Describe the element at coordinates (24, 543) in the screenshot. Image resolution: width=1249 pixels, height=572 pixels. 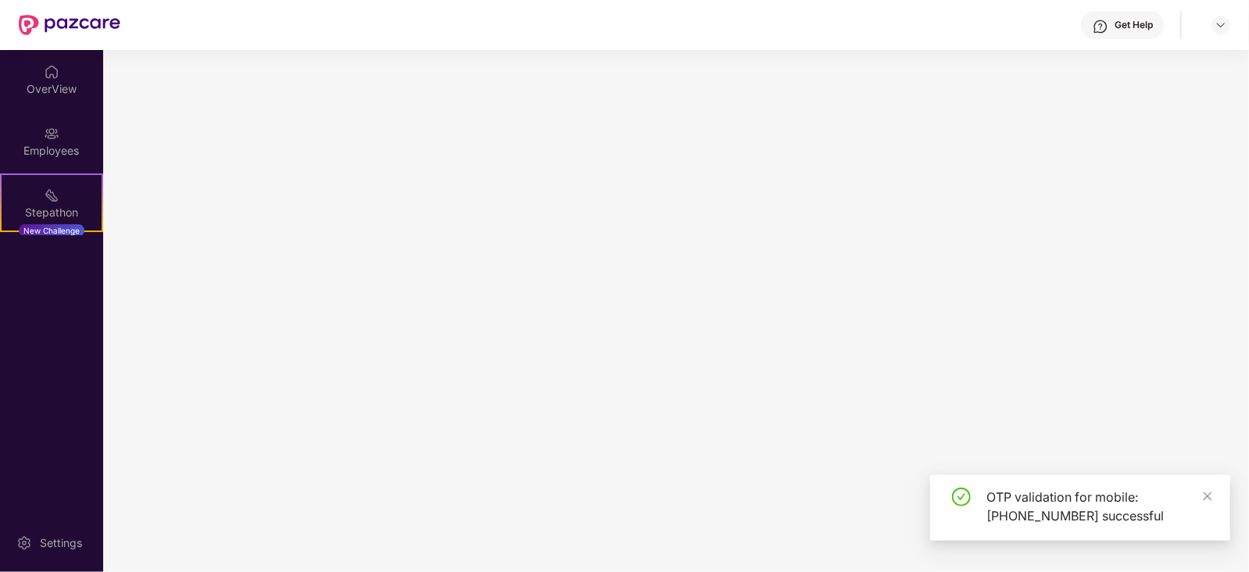
I see `img: svg+xml;base64,PHN2ZyBpZD0iU2V0dGluZy0yMHgyMCIgeG1sbnM9Imh0dHA6Ly93d3cudzMub3JnLzIwMDAvc3ZnIiB3aW...` at that location.